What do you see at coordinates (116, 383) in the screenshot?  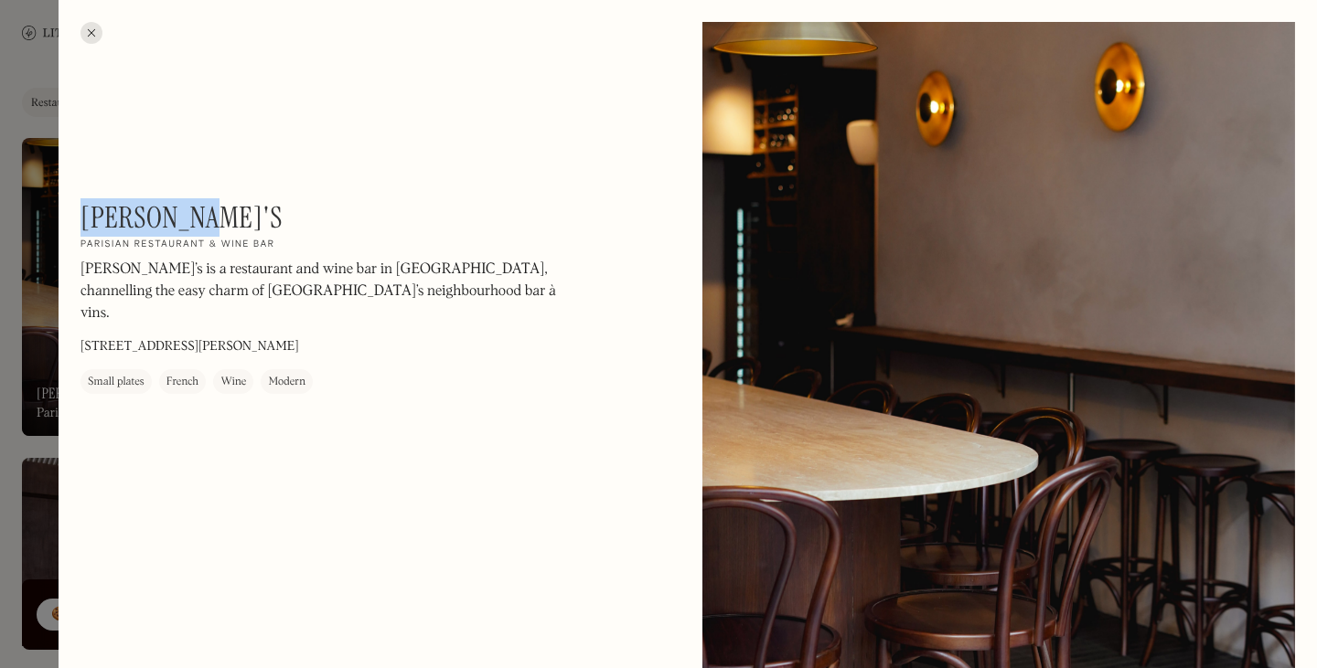 I see `div: Small plates` at bounding box center [116, 383].